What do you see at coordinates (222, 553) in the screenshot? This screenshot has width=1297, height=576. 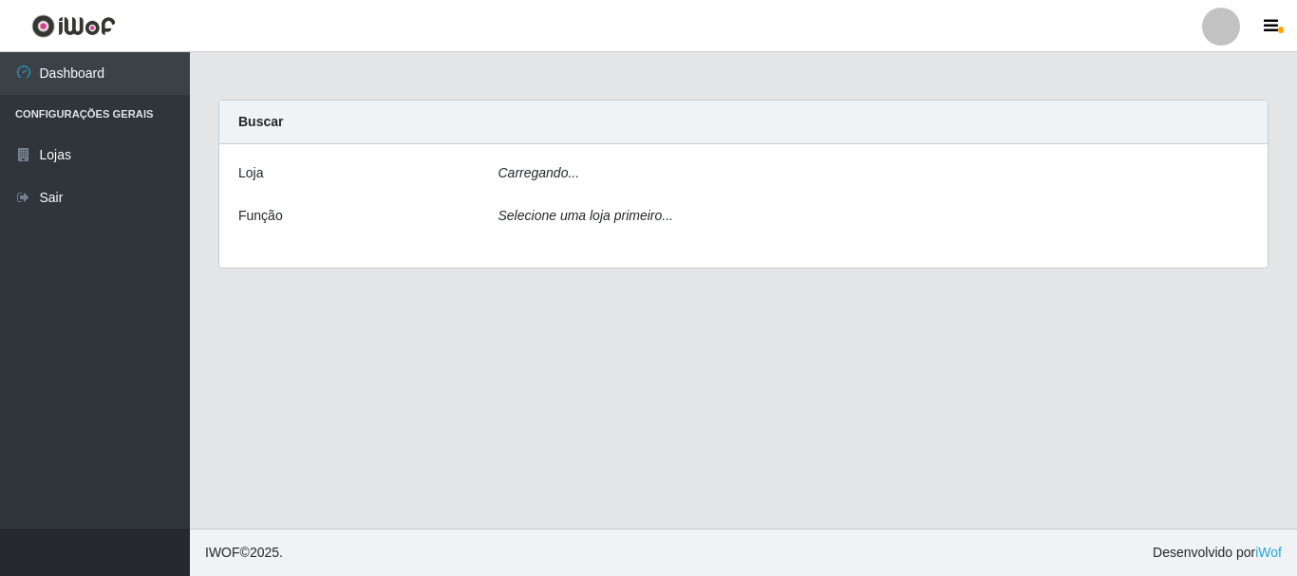 I see `span: IWOF` at bounding box center [222, 553].